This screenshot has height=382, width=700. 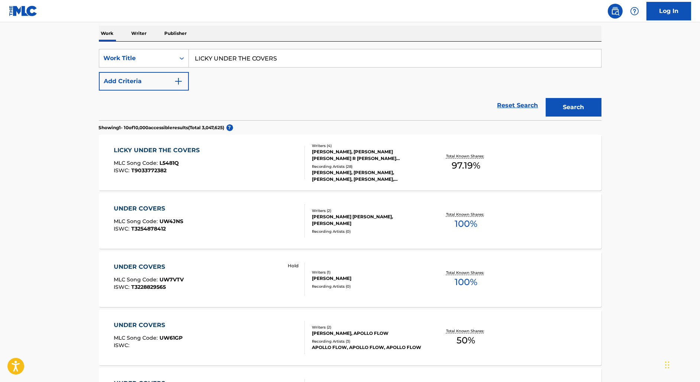 What do you see at coordinates (573, 107) in the screenshot?
I see `button: Search` at bounding box center [573, 107].